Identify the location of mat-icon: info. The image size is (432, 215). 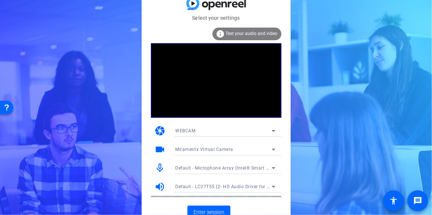
(221, 34).